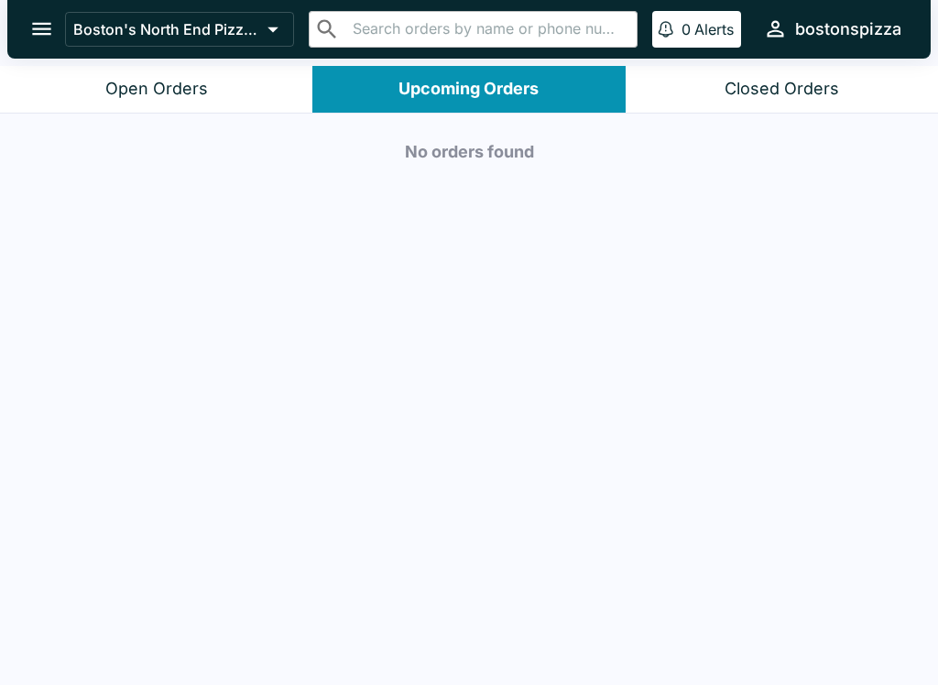 The image size is (938, 685). What do you see at coordinates (848, 29) in the screenshot?
I see `div: bostonspizza` at bounding box center [848, 29].